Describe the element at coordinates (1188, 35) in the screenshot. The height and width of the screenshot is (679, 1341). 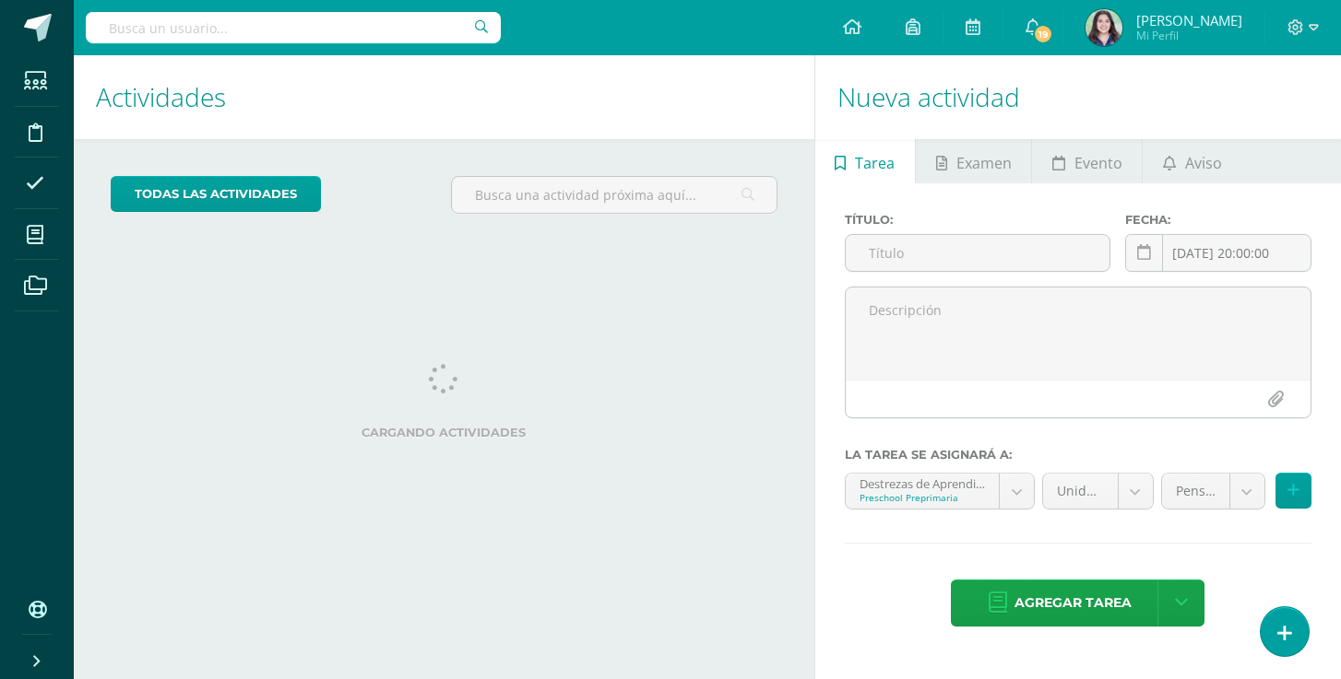
I see `span: Mi Perfil` at that location.